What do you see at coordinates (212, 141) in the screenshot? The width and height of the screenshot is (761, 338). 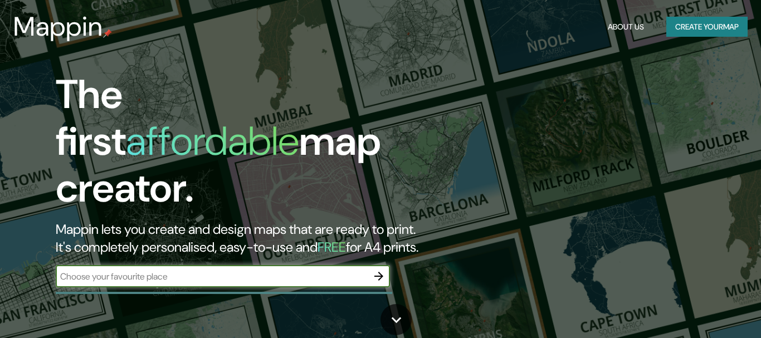 I see `h1: affordable` at bounding box center [212, 141].